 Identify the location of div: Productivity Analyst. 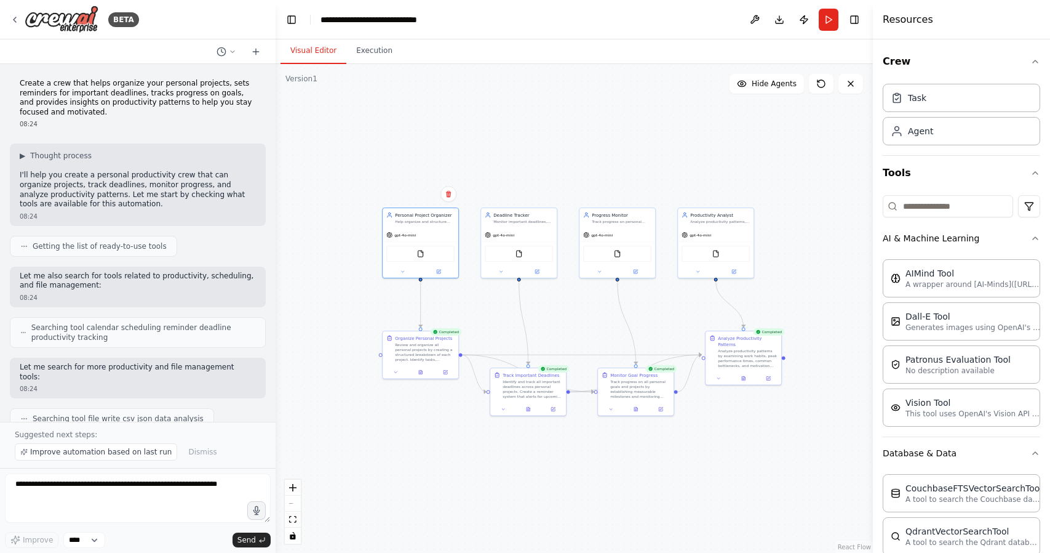
(720, 215).